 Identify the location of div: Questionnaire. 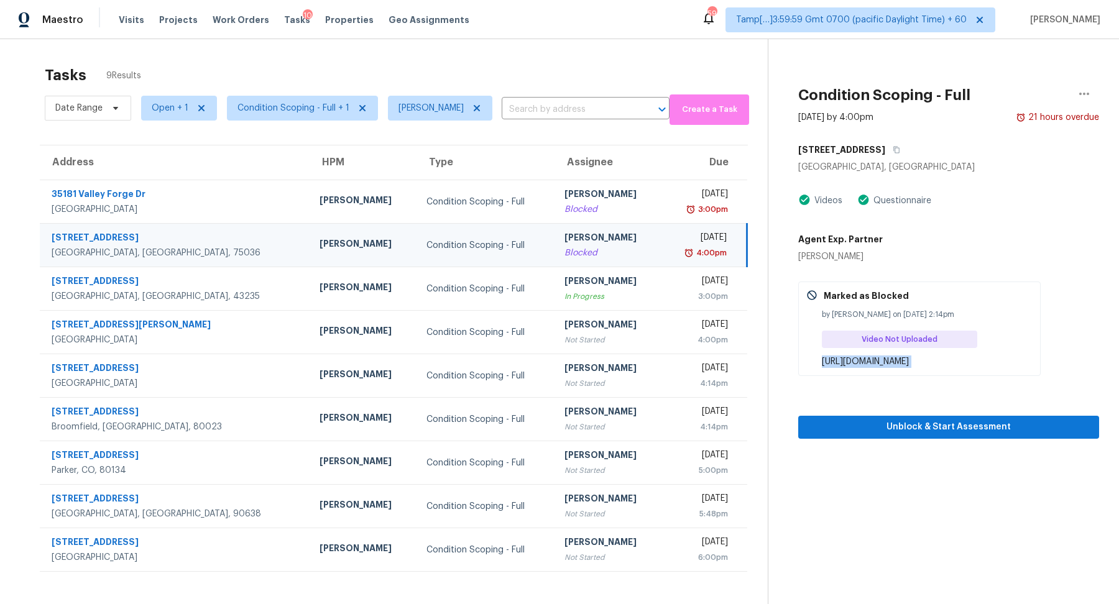
(900, 201).